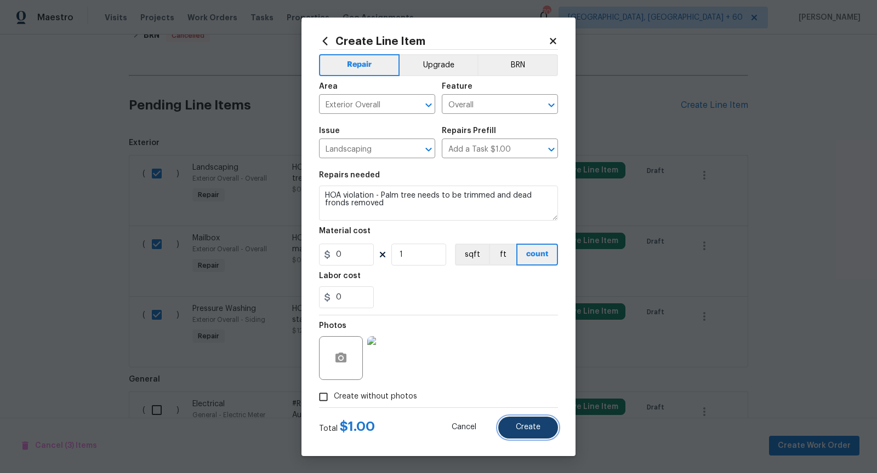 The image size is (877, 473). Describe the element at coordinates (528, 427) in the screenshot. I see `span: Create` at that location.